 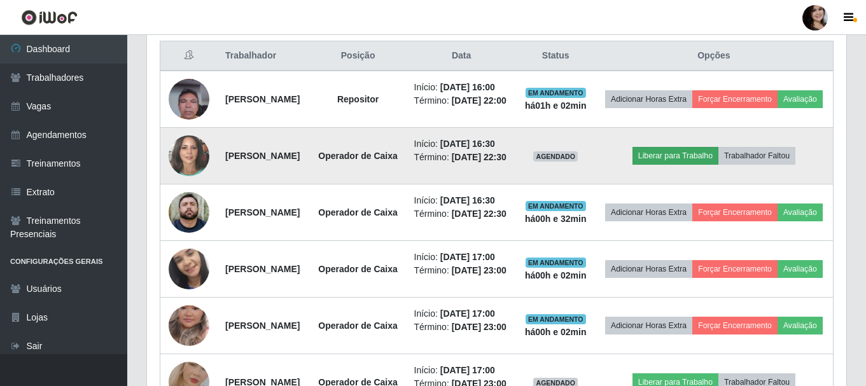 I want to click on span: AGENDADO, so click(x=555, y=157).